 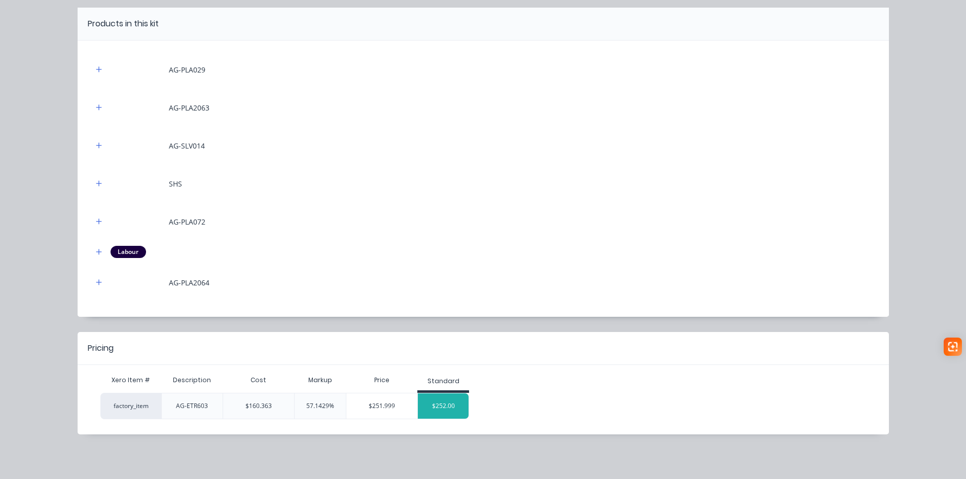 I want to click on div: Price, so click(x=382, y=381).